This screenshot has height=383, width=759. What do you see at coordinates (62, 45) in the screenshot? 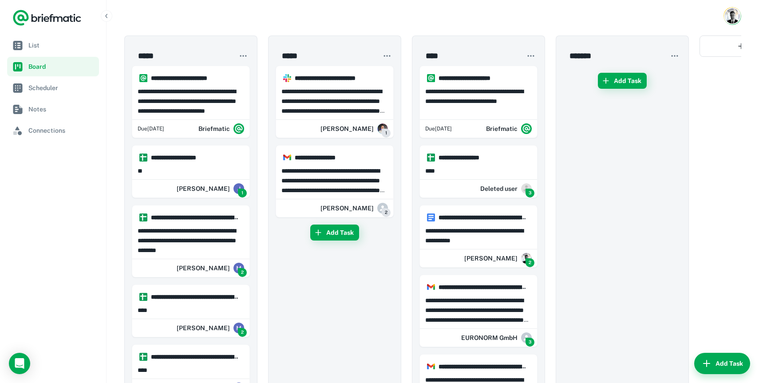
I see `span: List` at bounding box center [62, 45].